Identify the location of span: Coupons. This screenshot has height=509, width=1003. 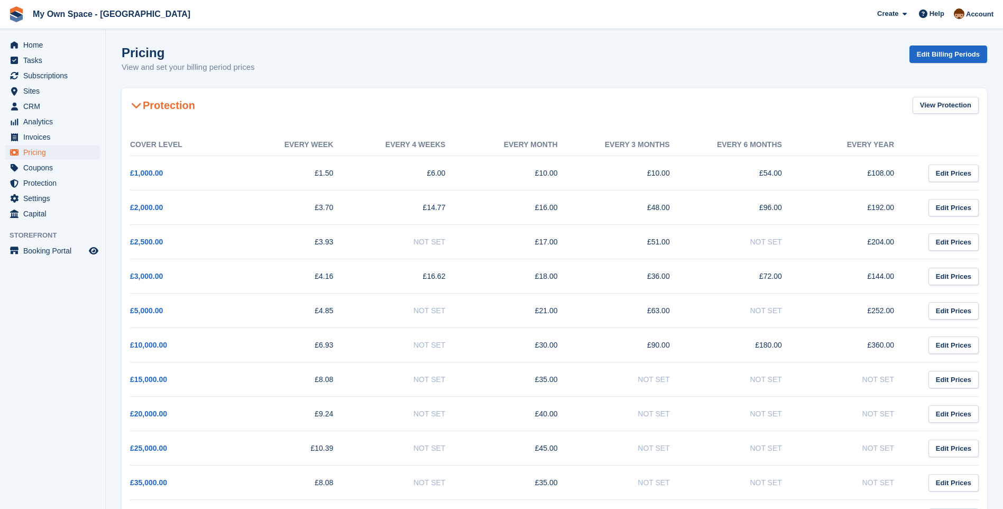
(55, 168).